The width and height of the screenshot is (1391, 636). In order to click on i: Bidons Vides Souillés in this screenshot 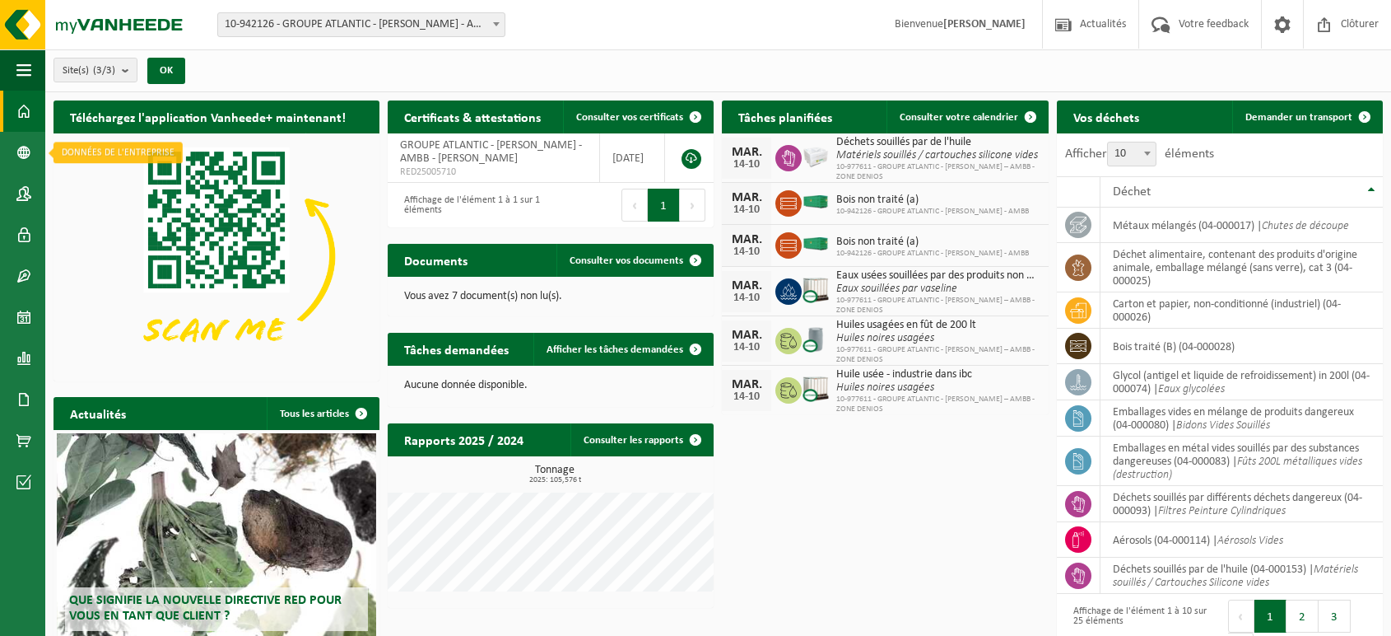, I will do `click(1224, 425)`.